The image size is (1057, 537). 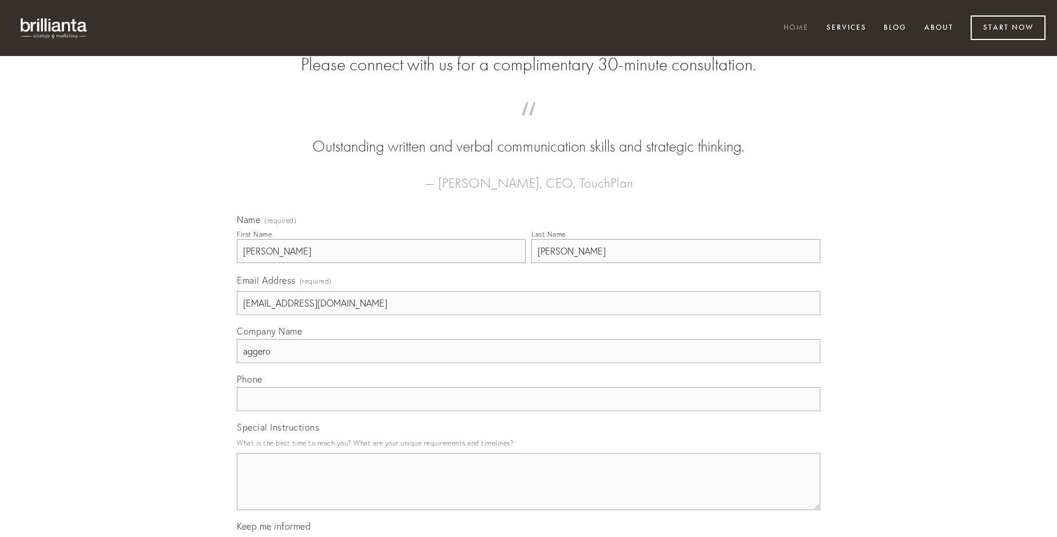 I want to click on span: Email Address, so click(x=266, y=280).